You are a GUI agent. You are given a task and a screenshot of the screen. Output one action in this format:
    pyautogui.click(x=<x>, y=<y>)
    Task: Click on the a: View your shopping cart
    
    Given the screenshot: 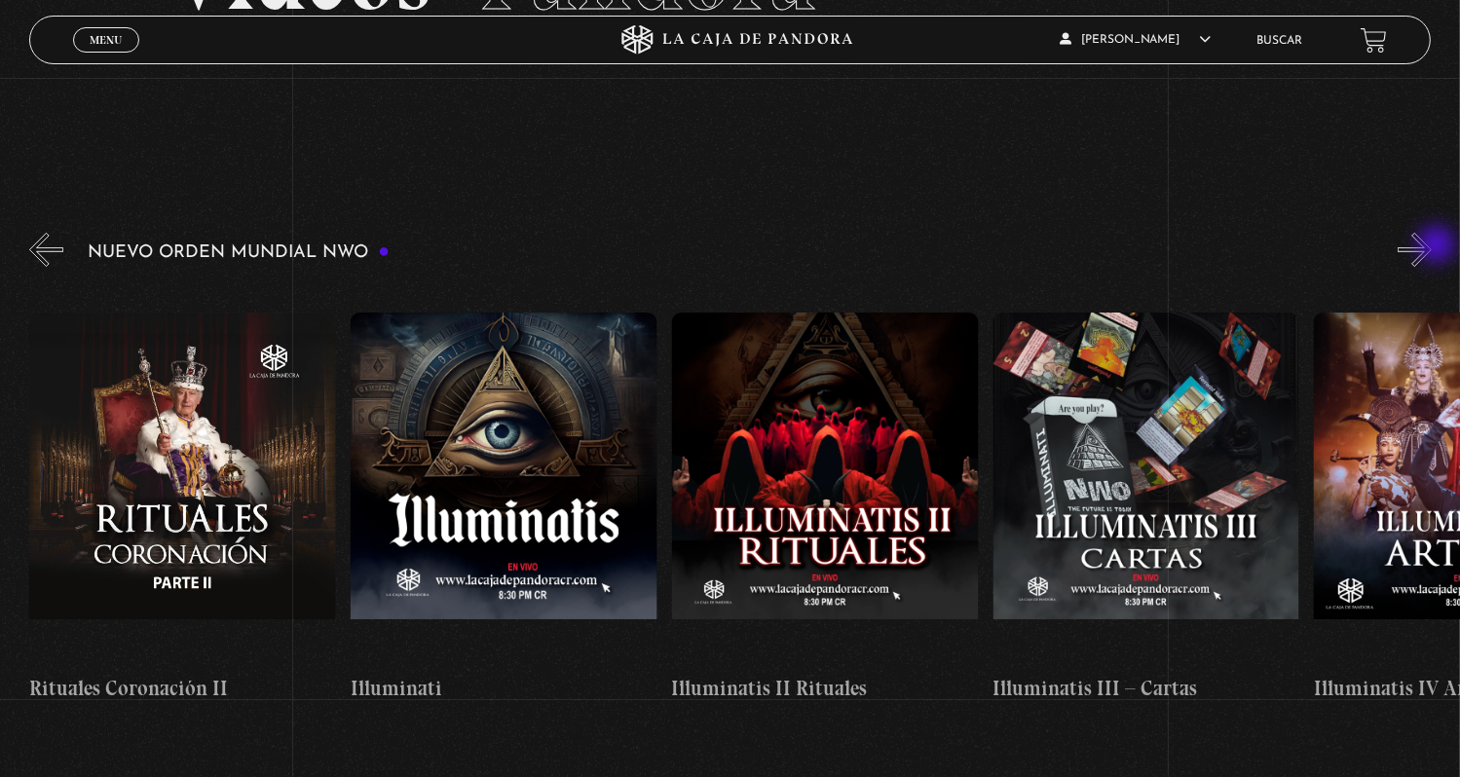 What is the action you would take?
    pyautogui.click(x=1374, y=39)
    